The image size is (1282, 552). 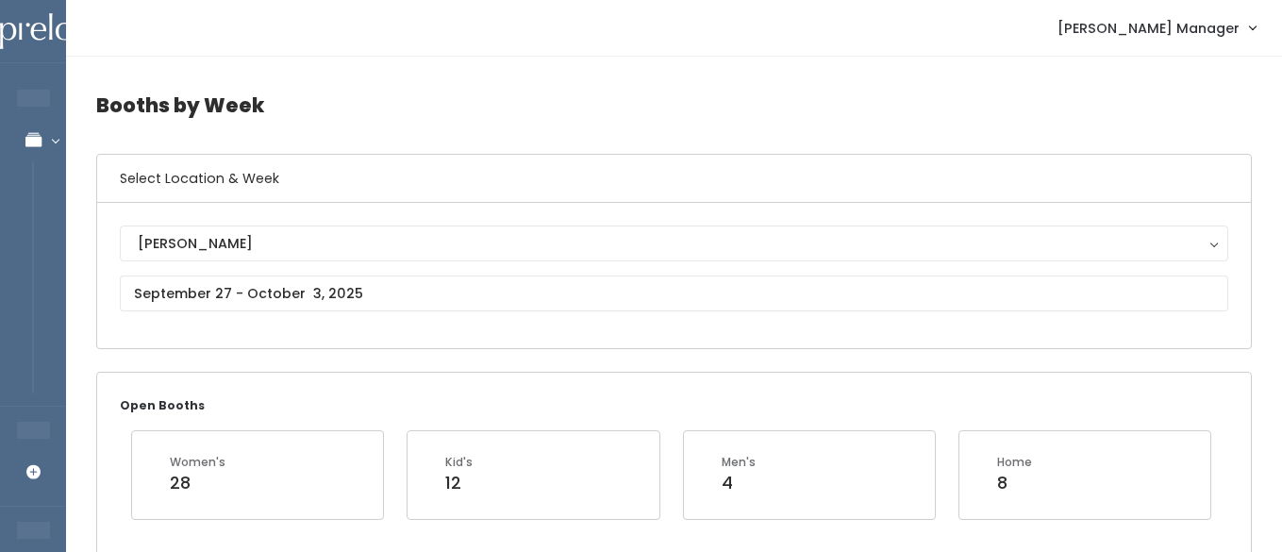 I want to click on div: Kid's, so click(x=458, y=462).